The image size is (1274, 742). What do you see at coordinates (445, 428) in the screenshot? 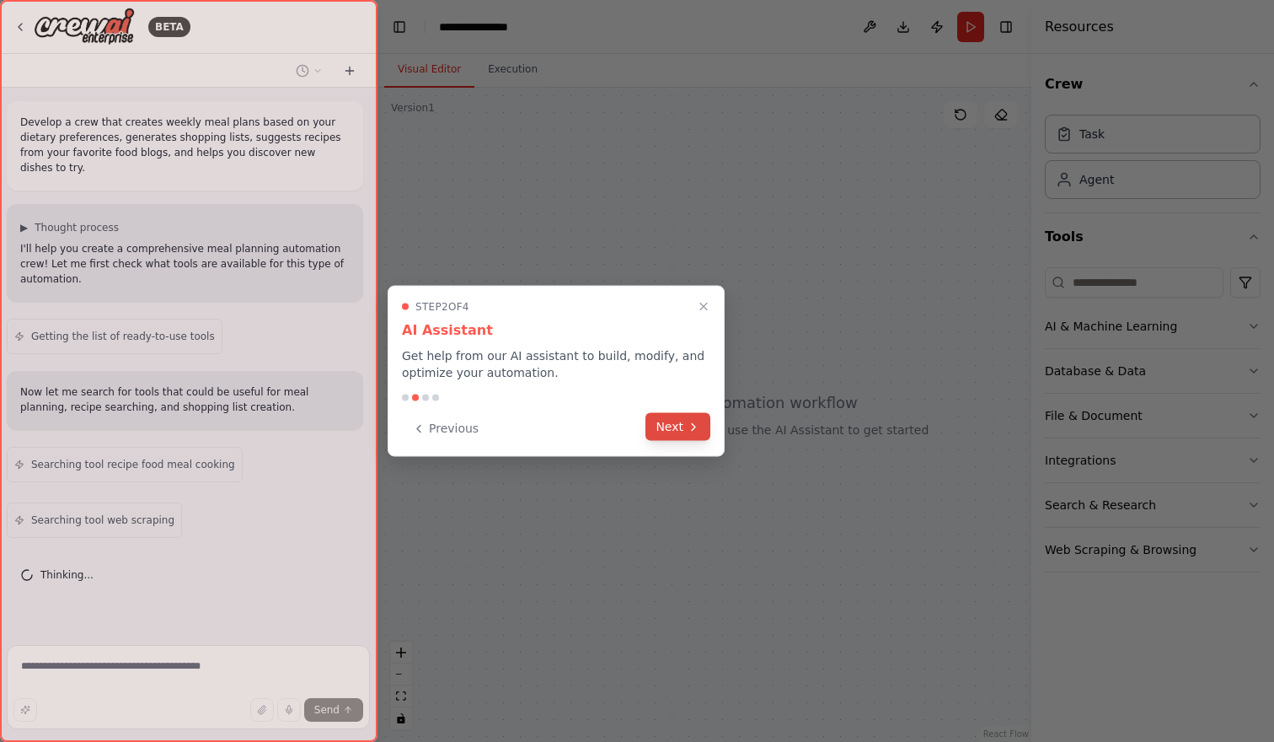
I see `button: Previous` at bounding box center [445, 428].